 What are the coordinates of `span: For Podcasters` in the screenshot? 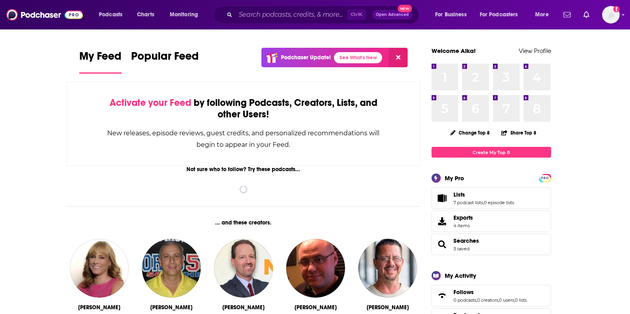 It's located at (499, 15).